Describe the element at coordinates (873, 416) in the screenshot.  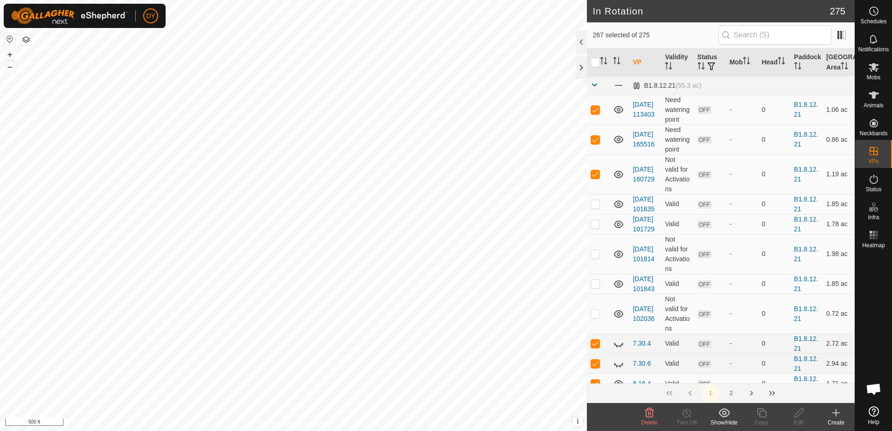
I see `a: Help` at that location.